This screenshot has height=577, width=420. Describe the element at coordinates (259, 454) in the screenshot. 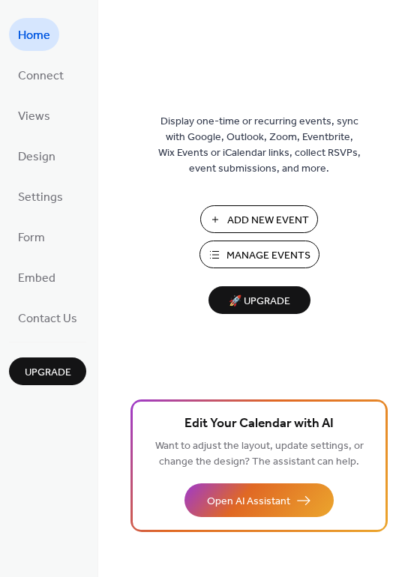

I see `span: Want to adjust the layout, update settings, or change the design? The assistant can help.` at that location.